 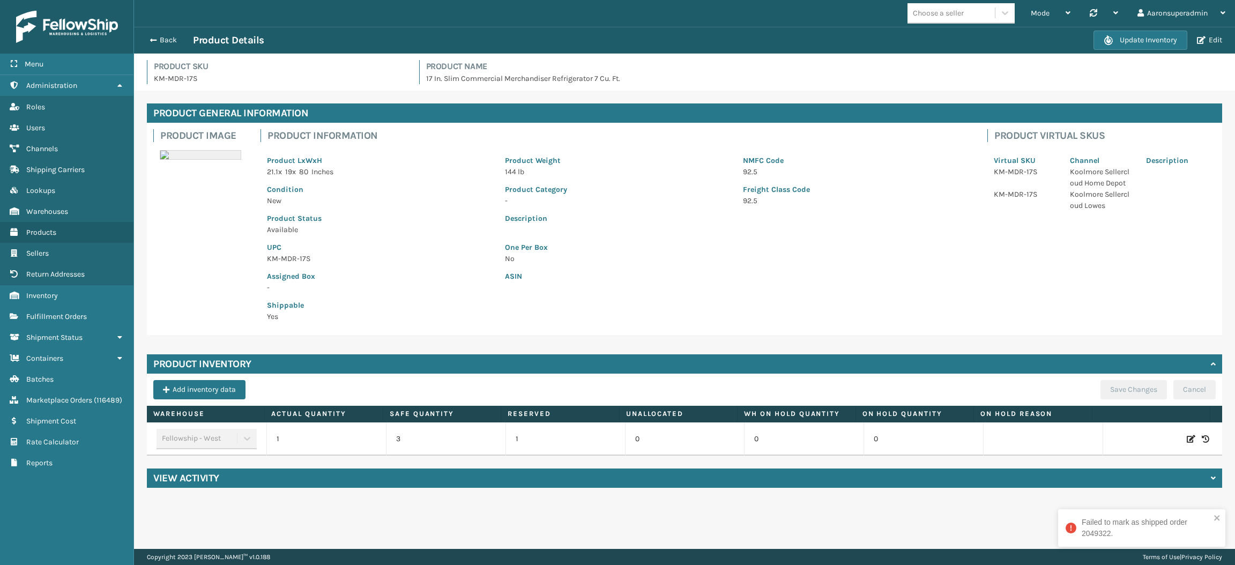 I want to click on p: Product Category, so click(x=617, y=189).